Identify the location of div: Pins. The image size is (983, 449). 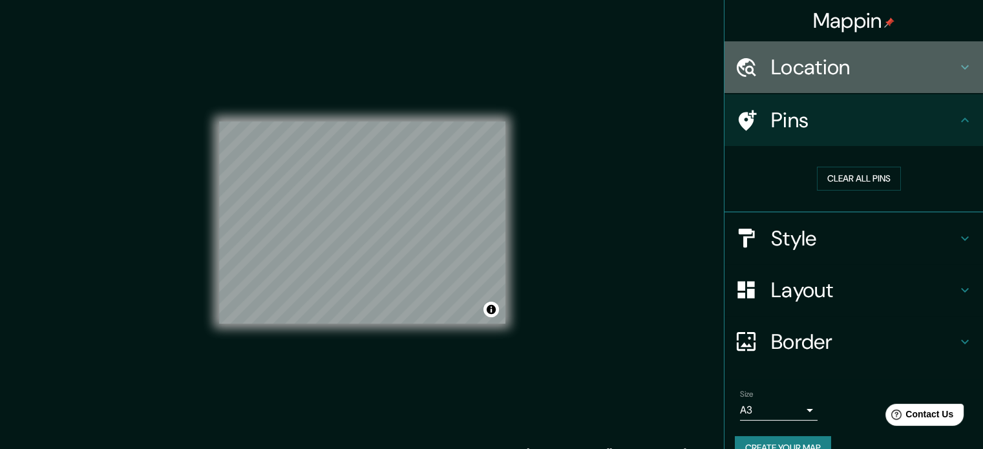
(854, 120).